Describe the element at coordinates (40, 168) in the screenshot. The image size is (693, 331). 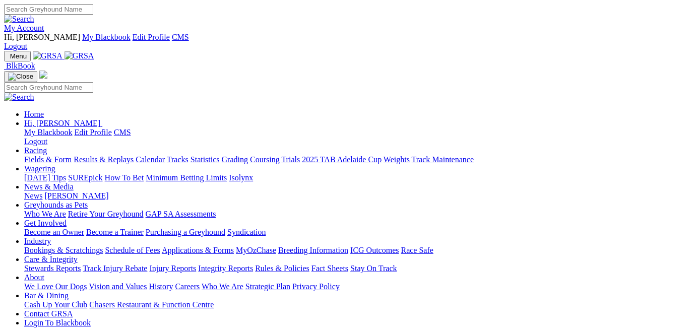
I see `a: Wagering` at that location.